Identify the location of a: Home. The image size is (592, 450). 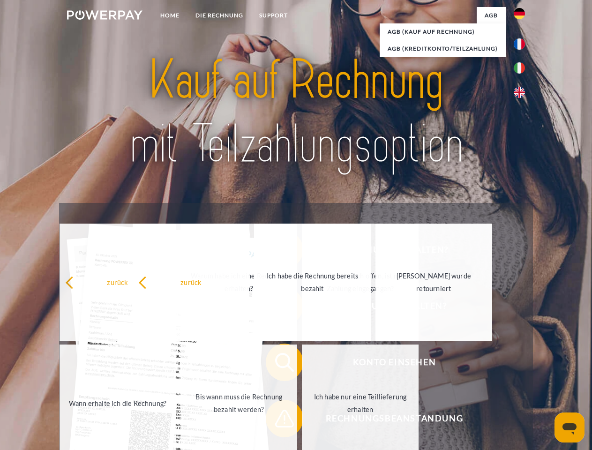
(170, 15).